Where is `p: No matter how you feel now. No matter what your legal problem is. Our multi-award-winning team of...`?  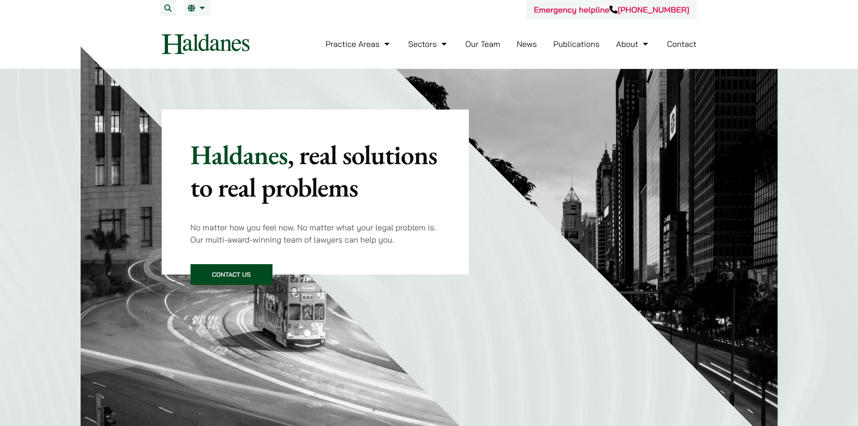
p: No matter how you feel now. No matter what your legal problem is. Our multi-award-winning team of... is located at coordinates (315, 233).